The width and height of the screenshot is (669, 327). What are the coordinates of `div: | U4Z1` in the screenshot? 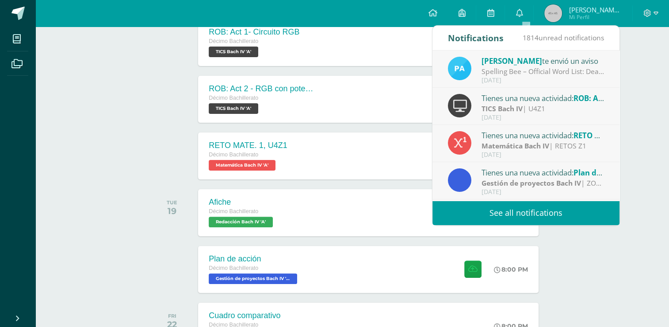 It's located at (543, 108).